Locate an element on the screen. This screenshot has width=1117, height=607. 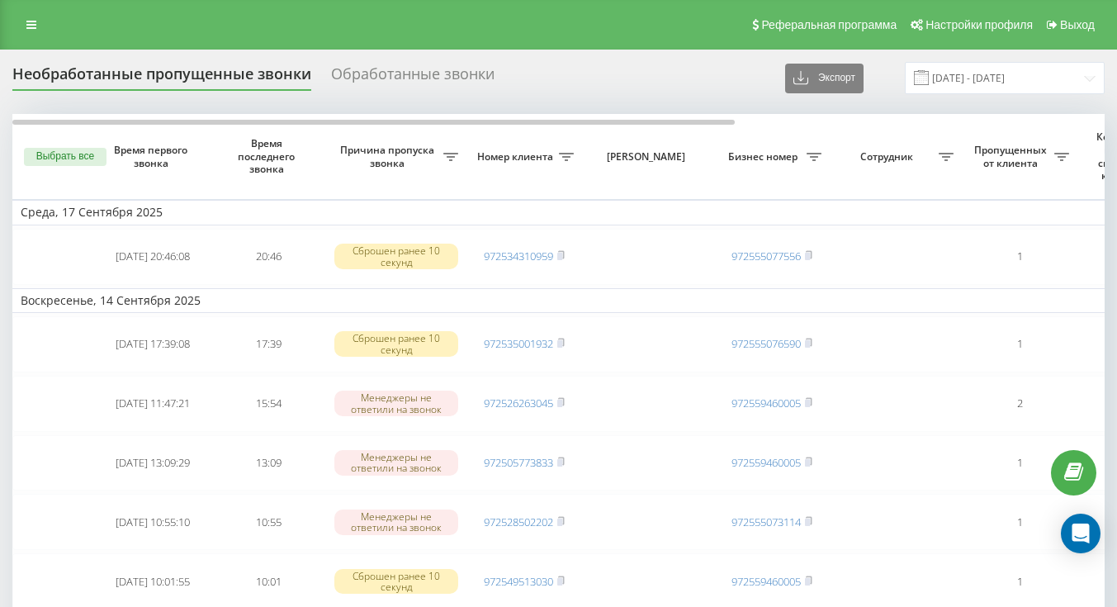
span: Пропущенных от клиента is located at coordinates (1012, 156).